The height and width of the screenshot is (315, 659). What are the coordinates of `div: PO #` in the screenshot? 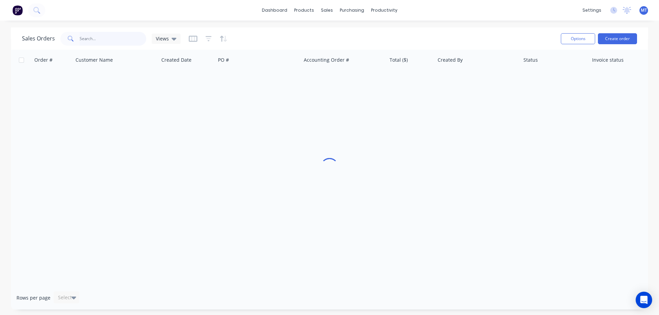 It's located at (223, 60).